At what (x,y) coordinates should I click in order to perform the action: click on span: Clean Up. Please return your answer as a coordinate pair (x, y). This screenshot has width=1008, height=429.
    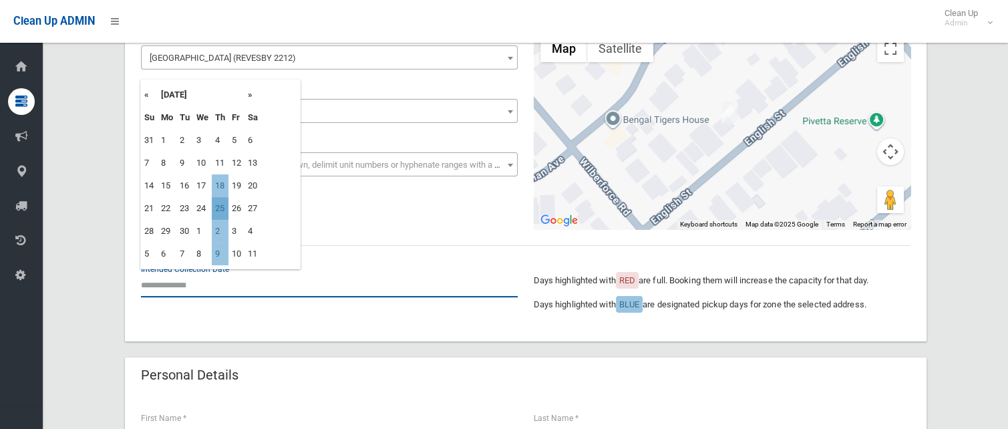
    Looking at the image, I should click on (965, 18).